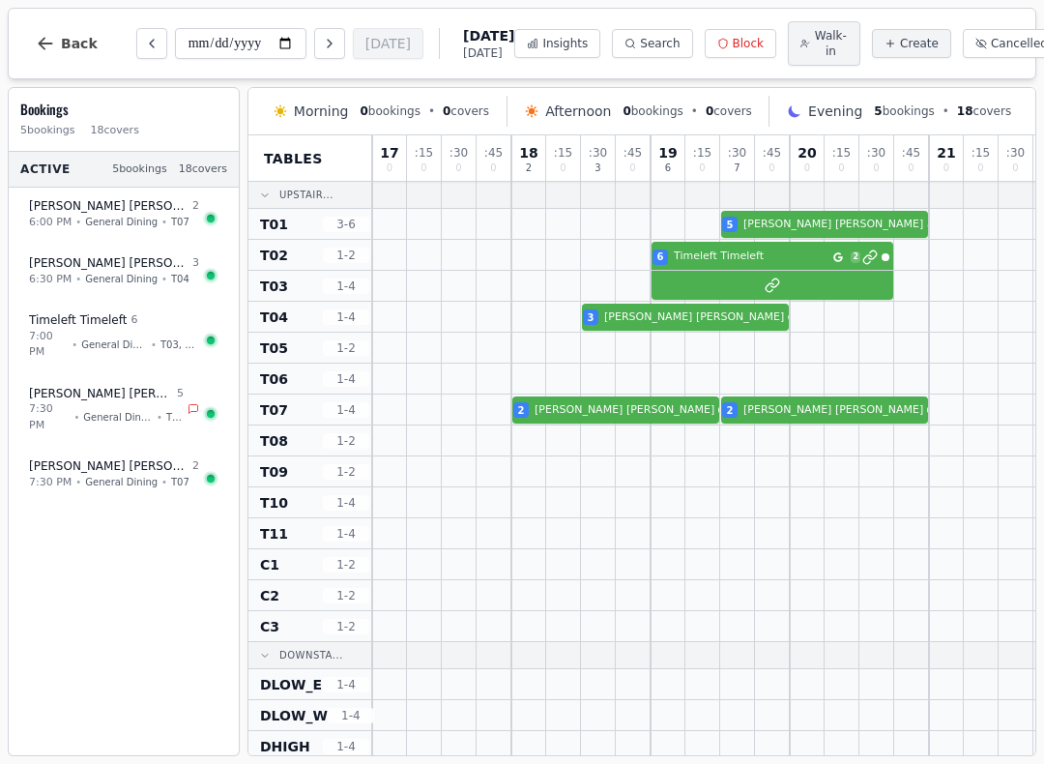 The width and height of the screenshot is (1044, 764). What do you see at coordinates (152, 44) in the screenshot?
I see `button: Previous day` at bounding box center [152, 44].